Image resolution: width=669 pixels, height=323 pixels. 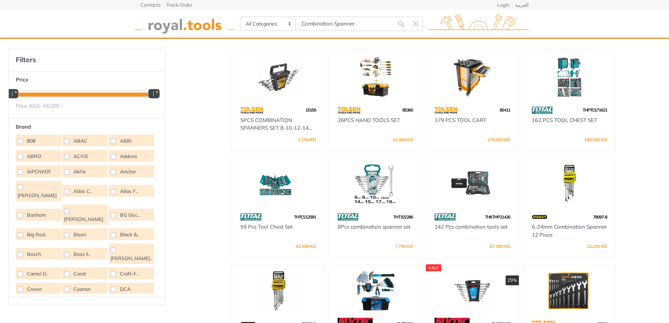 What do you see at coordinates (34, 156) in the screenshot?
I see `span: ABRO` at bounding box center [34, 156].